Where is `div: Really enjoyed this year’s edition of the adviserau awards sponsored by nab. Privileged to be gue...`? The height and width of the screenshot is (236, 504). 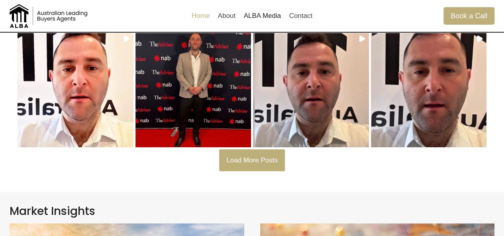
div: Really enjoyed this year’s edition of the adviserau awards sponsored by nab. Privileged to be gue... is located at coordinates (193, 90).